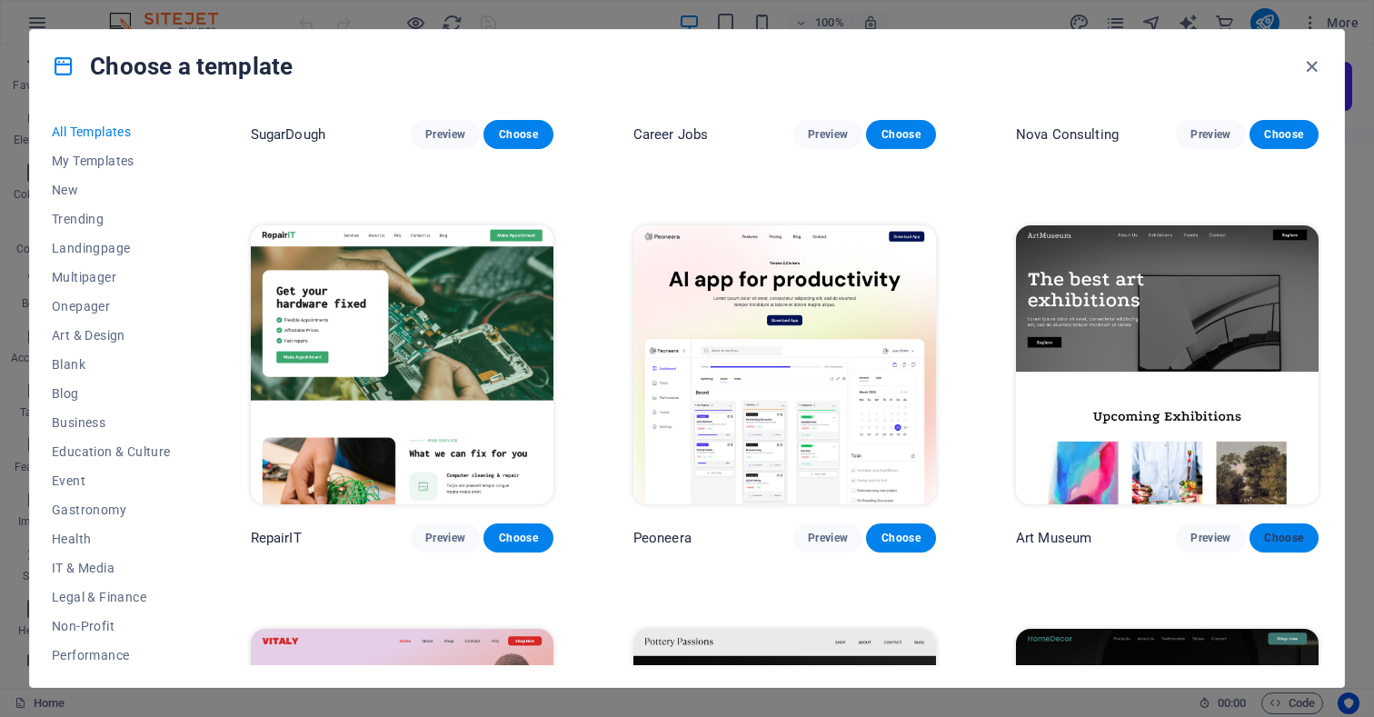 The image size is (1374, 717). I want to click on button: All Templates, so click(111, 132).